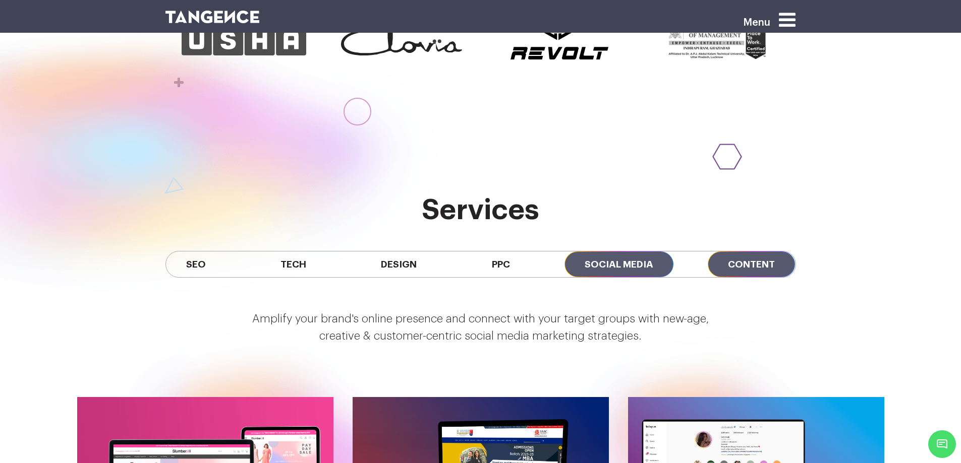 This screenshot has width=961, height=463. I want to click on h2: services, so click(481, 210).